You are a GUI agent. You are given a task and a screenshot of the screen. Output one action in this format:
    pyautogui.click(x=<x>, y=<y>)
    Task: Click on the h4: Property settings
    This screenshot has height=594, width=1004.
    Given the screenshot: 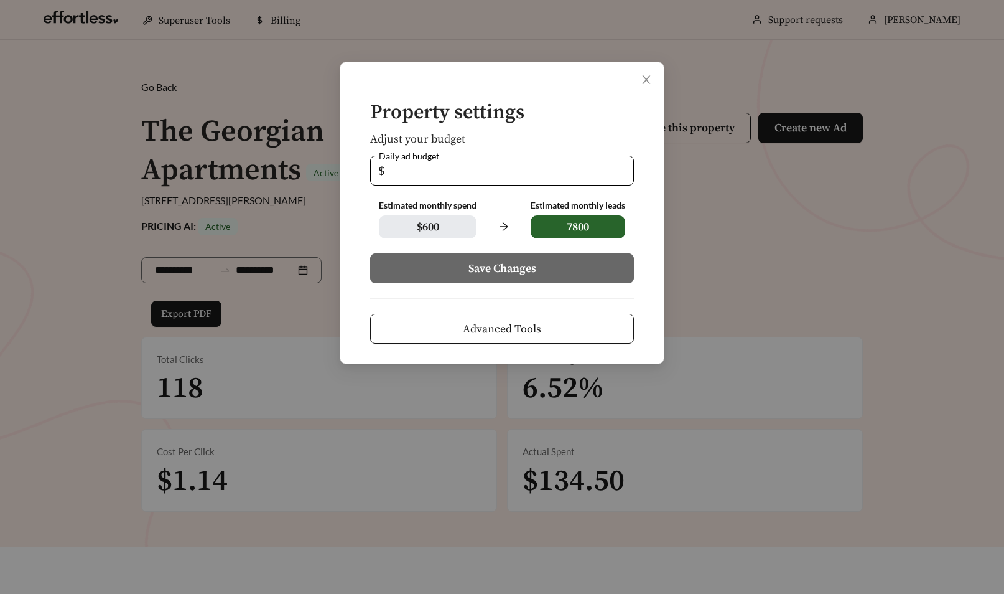 What is the action you would take?
    pyautogui.click(x=502, y=113)
    